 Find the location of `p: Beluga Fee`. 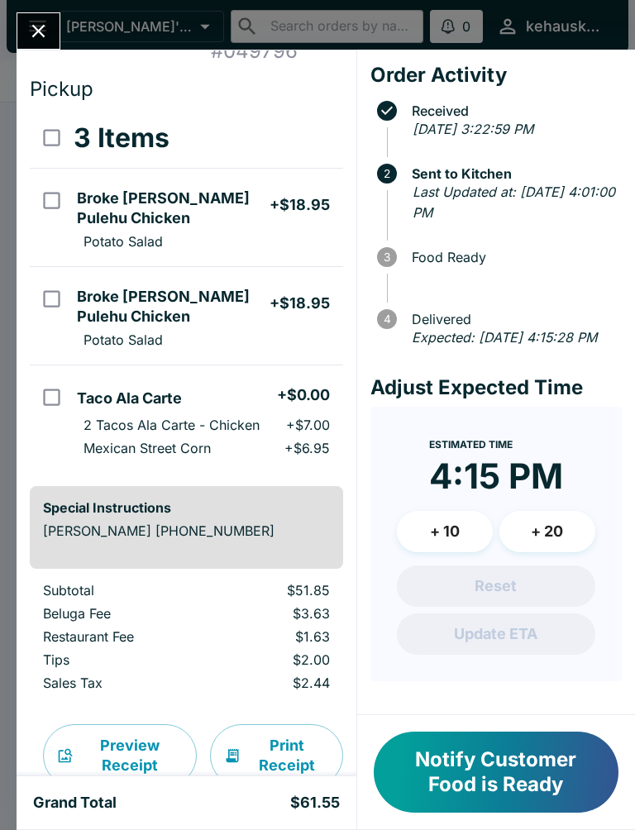

p: Beluga Fee is located at coordinates (119, 613).